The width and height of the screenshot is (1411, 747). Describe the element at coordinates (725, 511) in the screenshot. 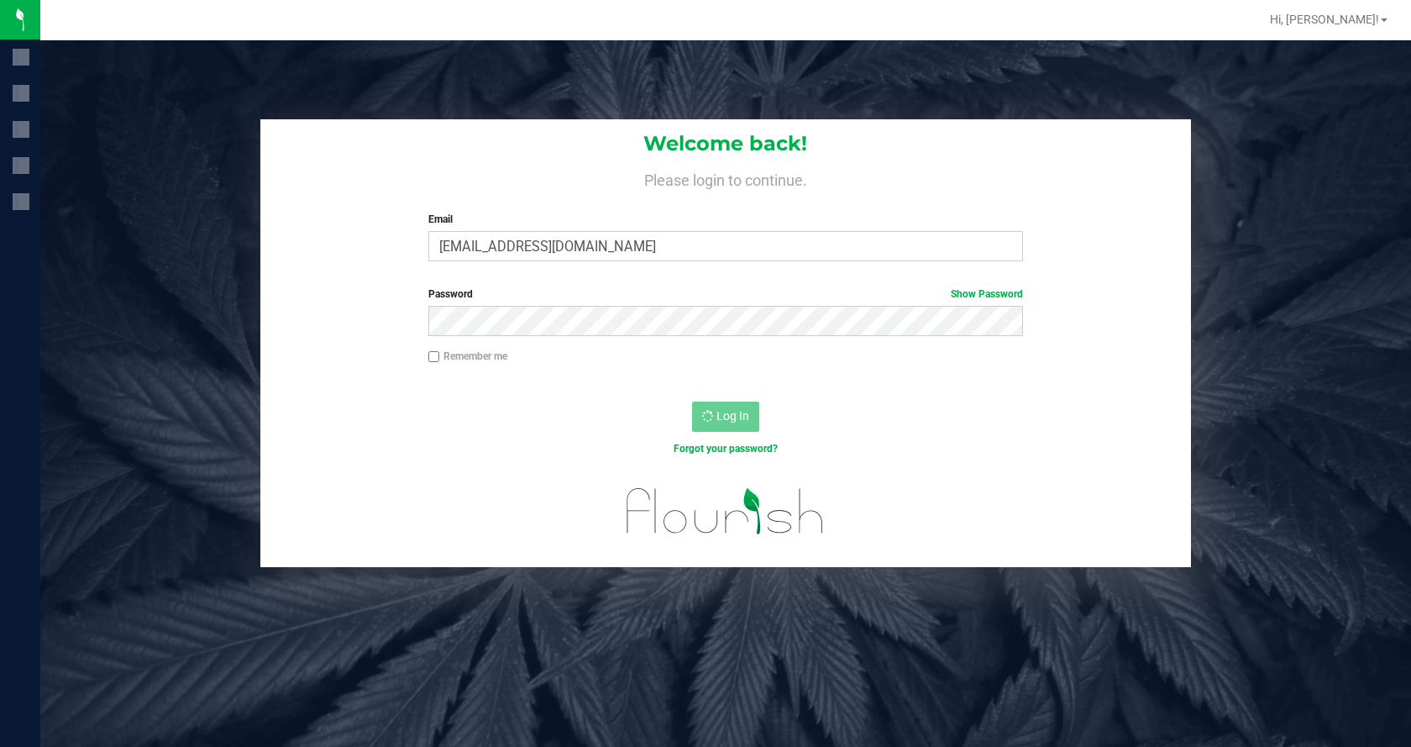

I see `img: flourish_logo.svg` at that location.